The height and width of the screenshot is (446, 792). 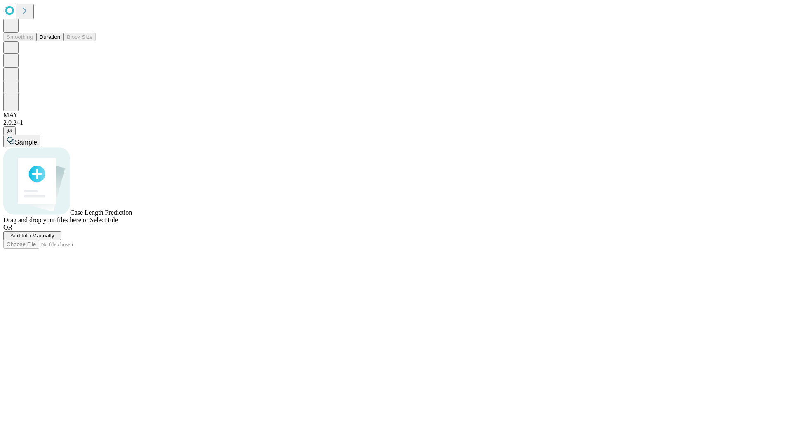 I want to click on span: Sample, so click(x=26, y=142).